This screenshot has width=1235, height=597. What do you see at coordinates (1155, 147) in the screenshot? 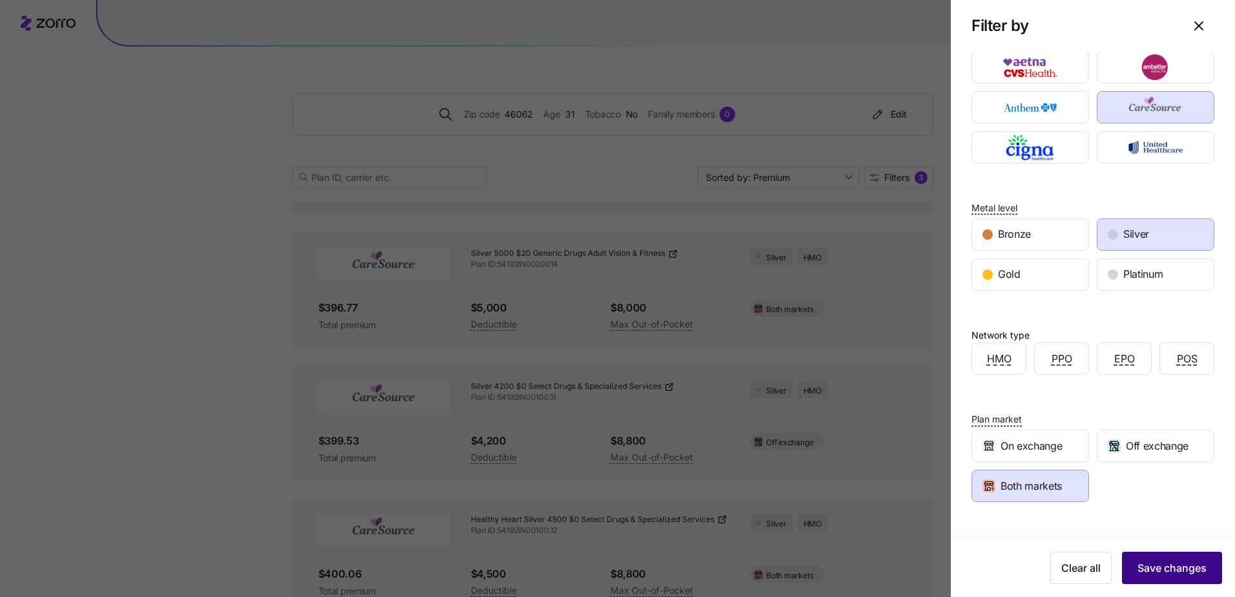
I see `img: UnitedHealthcare` at bounding box center [1155, 147].